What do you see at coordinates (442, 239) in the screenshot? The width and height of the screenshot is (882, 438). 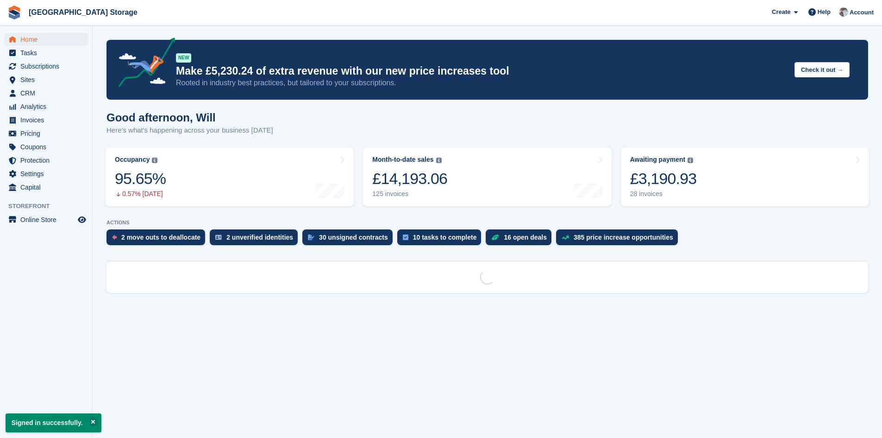 I see `a: 10 tasks to complete` at bounding box center [442, 239].